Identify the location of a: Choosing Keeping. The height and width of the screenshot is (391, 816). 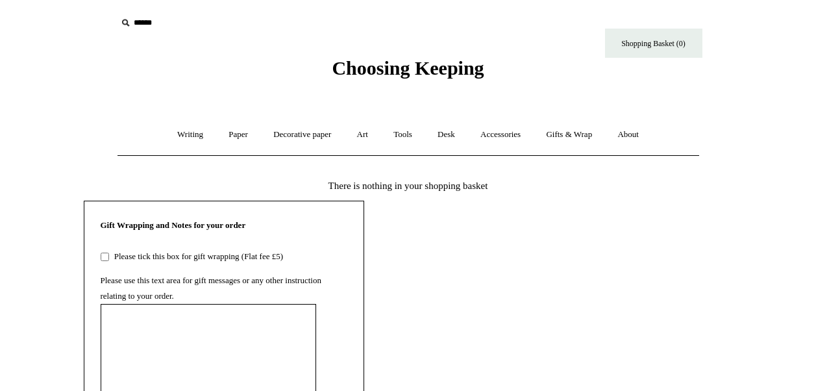
(407, 72).